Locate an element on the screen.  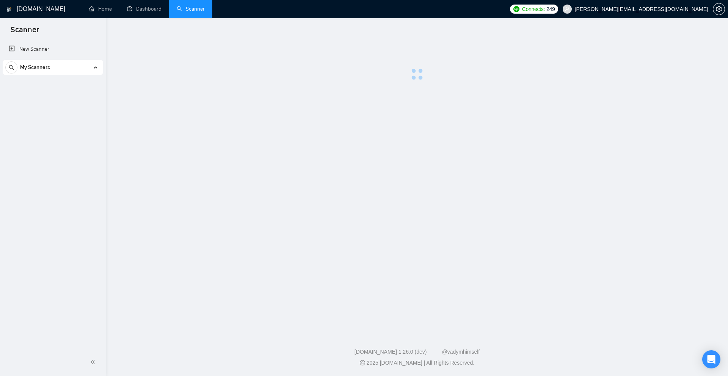
button: setting is located at coordinates (719, 9).